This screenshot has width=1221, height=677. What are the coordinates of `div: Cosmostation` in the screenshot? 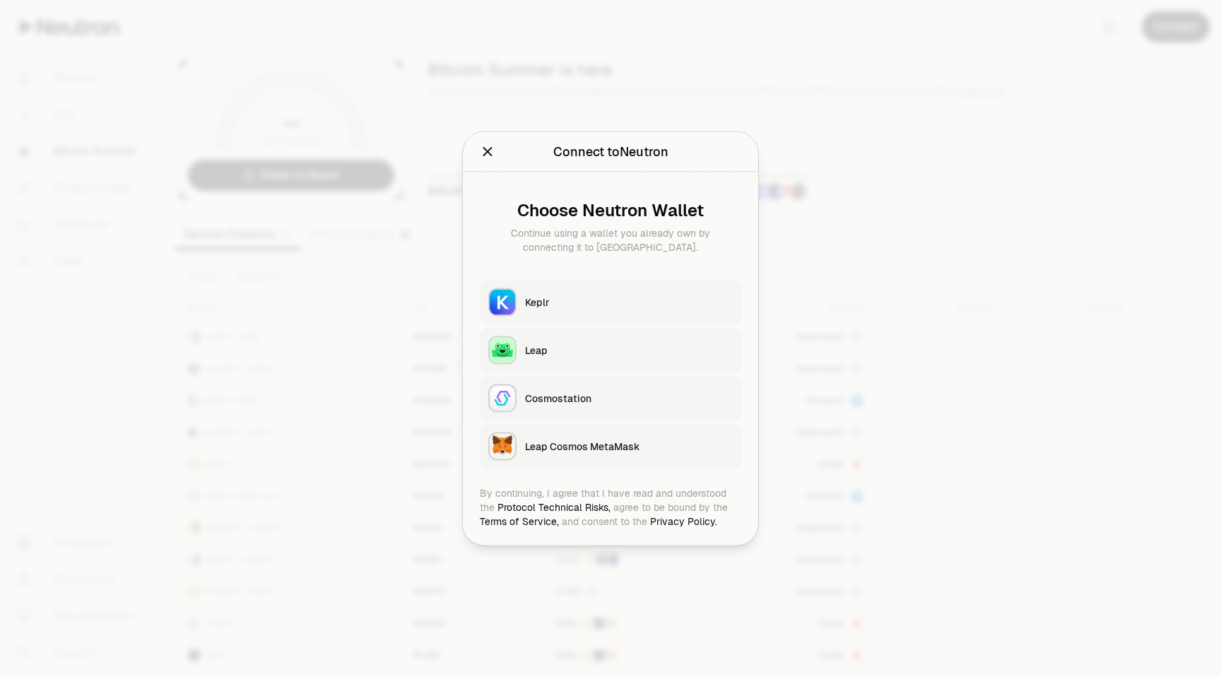 It's located at (629, 398).